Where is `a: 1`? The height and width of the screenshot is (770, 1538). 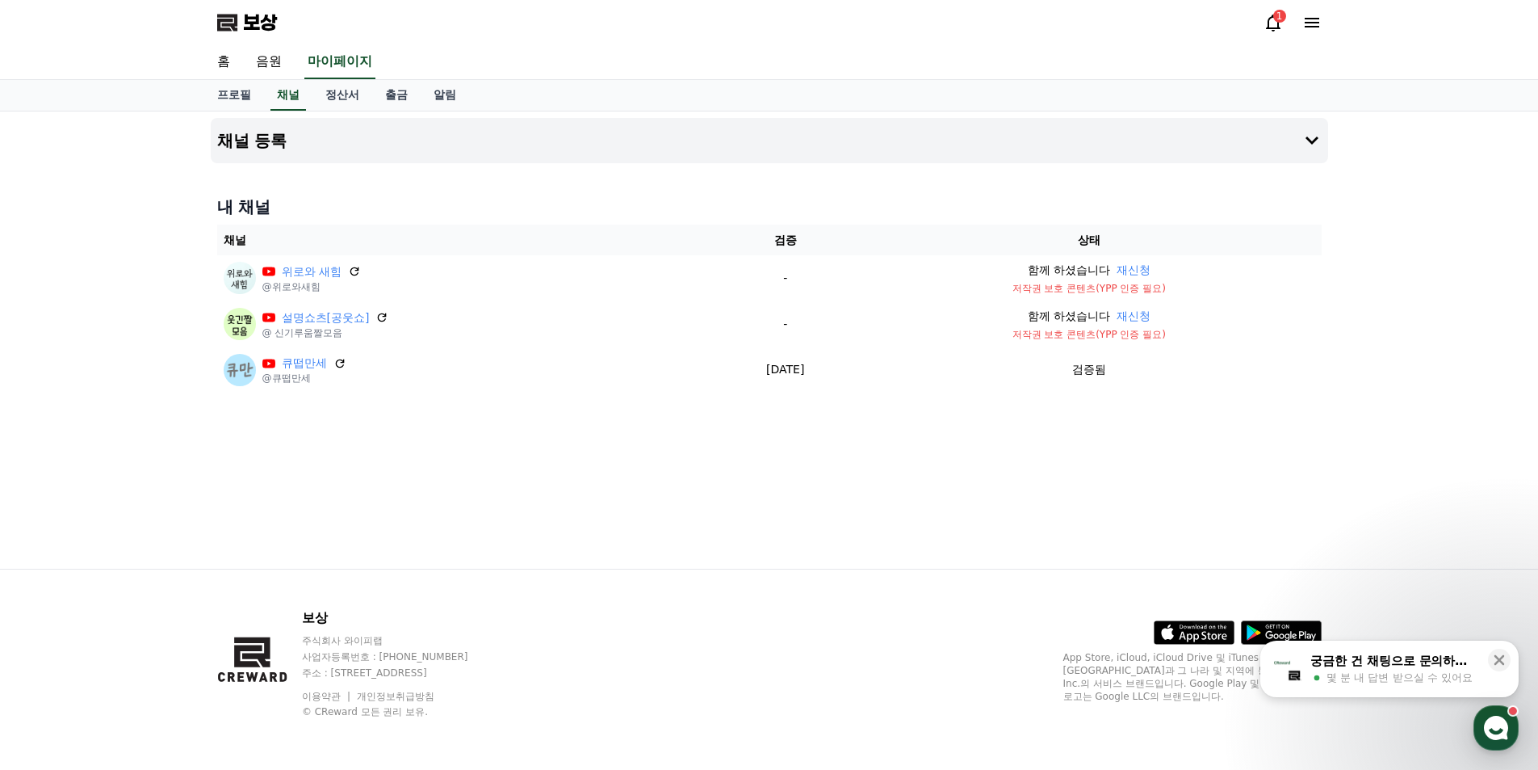 a: 1 is located at coordinates (1273, 23).